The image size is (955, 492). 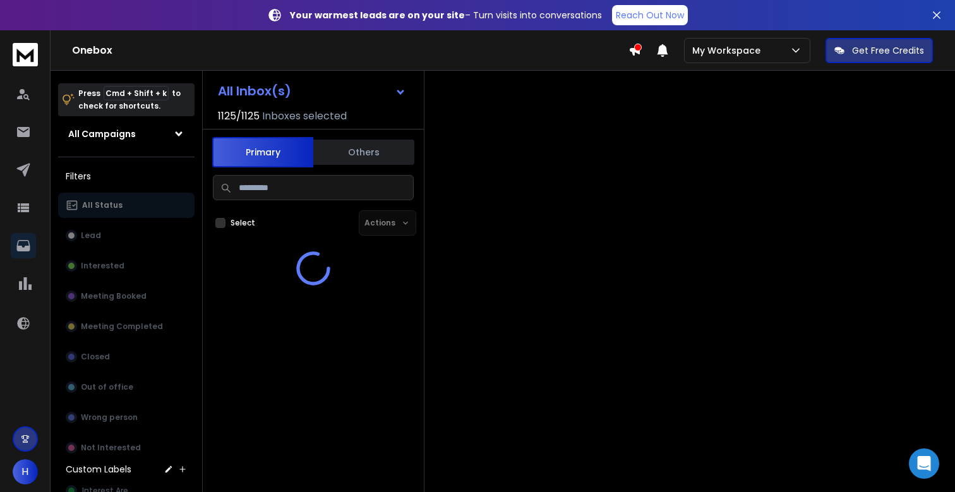 I want to click on h3: Inboxes selected, so click(x=304, y=116).